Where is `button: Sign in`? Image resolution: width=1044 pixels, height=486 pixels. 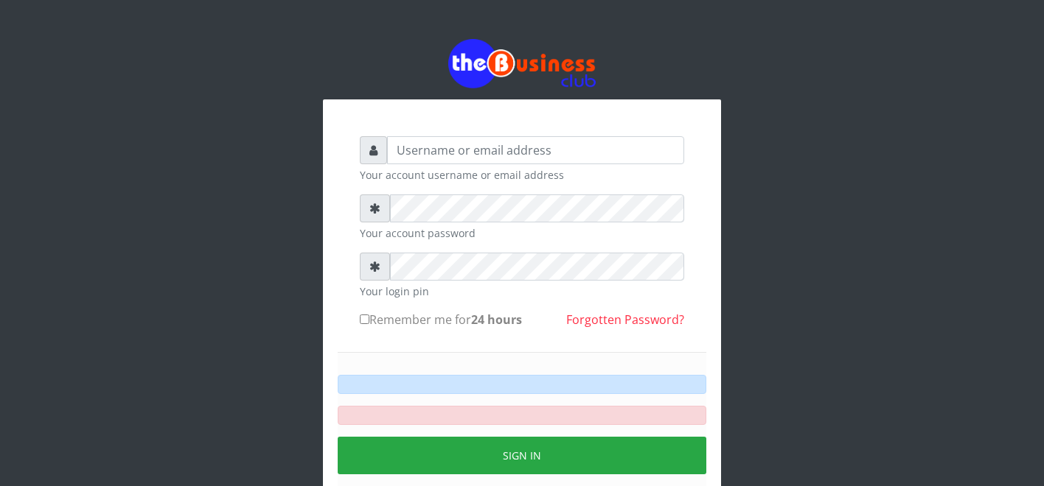 button: Sign in is located at coordinates (522, 455).